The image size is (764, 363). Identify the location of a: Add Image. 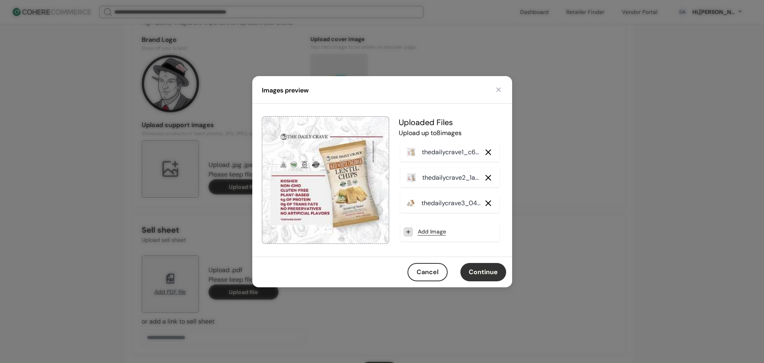
(432, 231).